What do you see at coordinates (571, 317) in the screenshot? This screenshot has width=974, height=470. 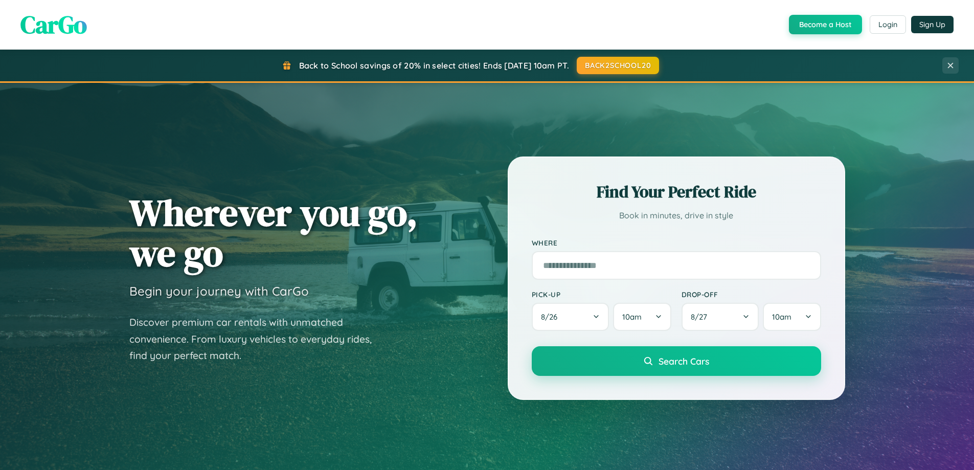 I see `button: 8/26` at bounding box center [571, 317].